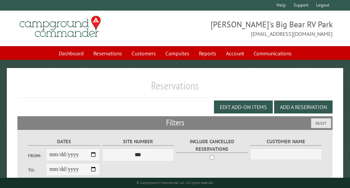  I want to click on h1: Reservations, so click(175, 88).